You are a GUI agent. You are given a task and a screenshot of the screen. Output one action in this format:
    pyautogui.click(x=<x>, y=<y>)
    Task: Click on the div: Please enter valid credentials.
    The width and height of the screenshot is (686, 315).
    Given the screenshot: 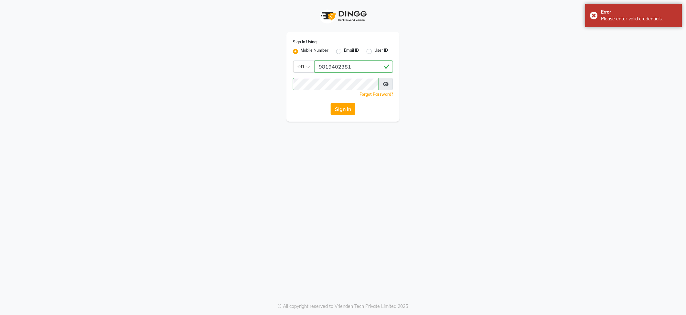 What is the action you would take?
    pyautogui.click(x=640, y=19)
    